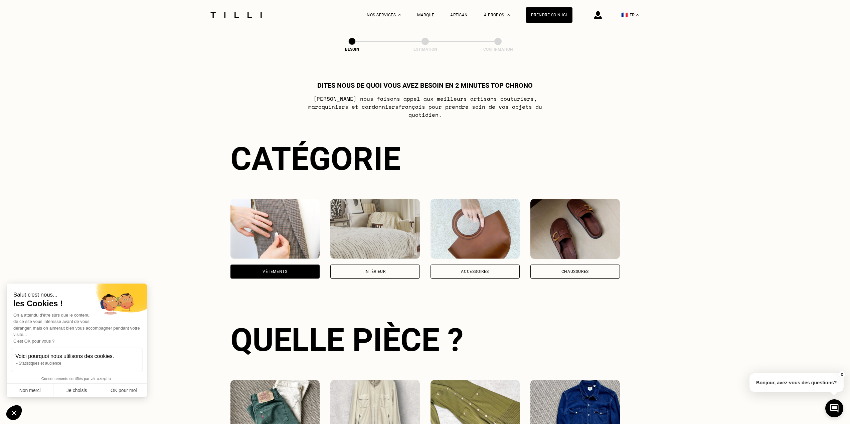 The image size is (850, 424). Describe the element at coordinates (425, 15) in the screenshot. I see `a: Marque` at that location.